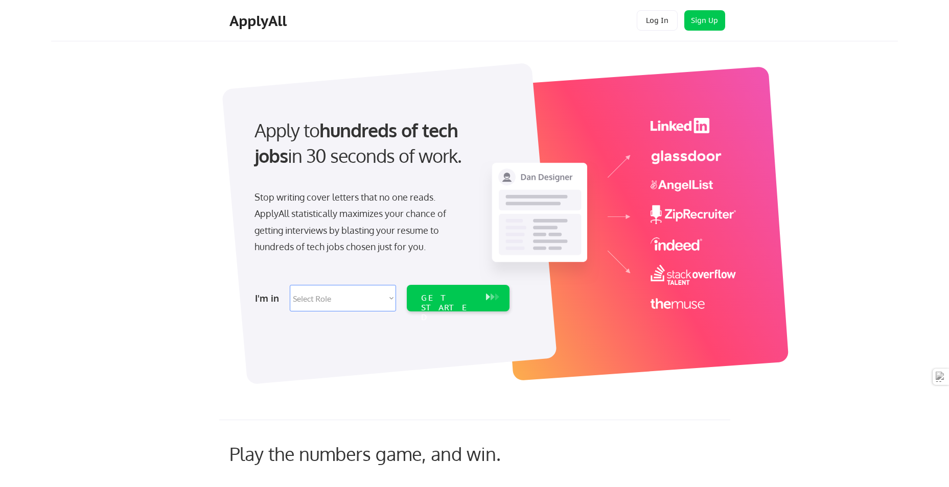 The image size is (949, 487). I want to click on button: Sign Up, so click(705, 20).